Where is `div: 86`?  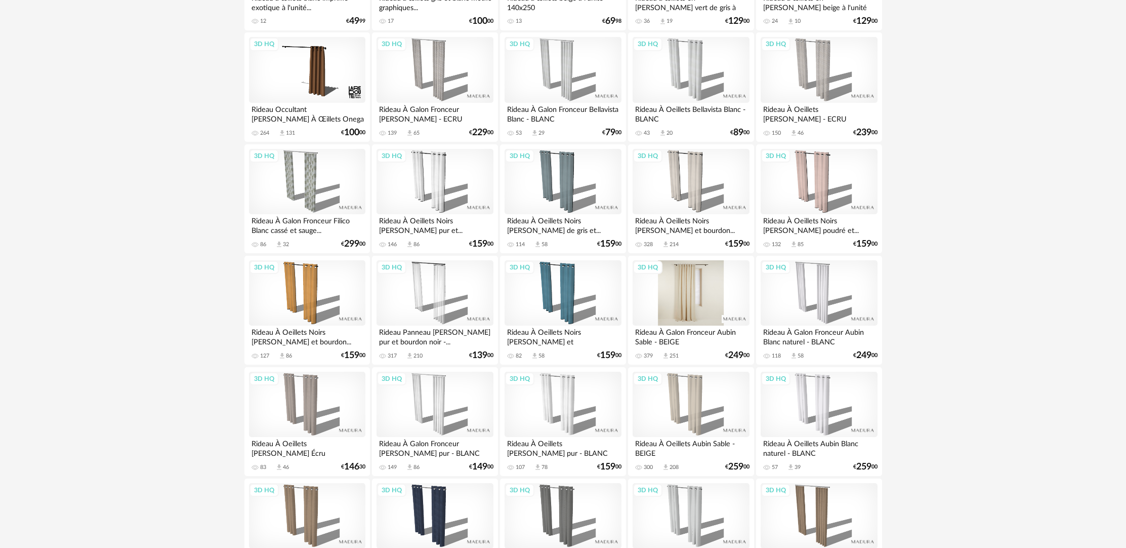
div: 86 is located at coordinates (289, 356).